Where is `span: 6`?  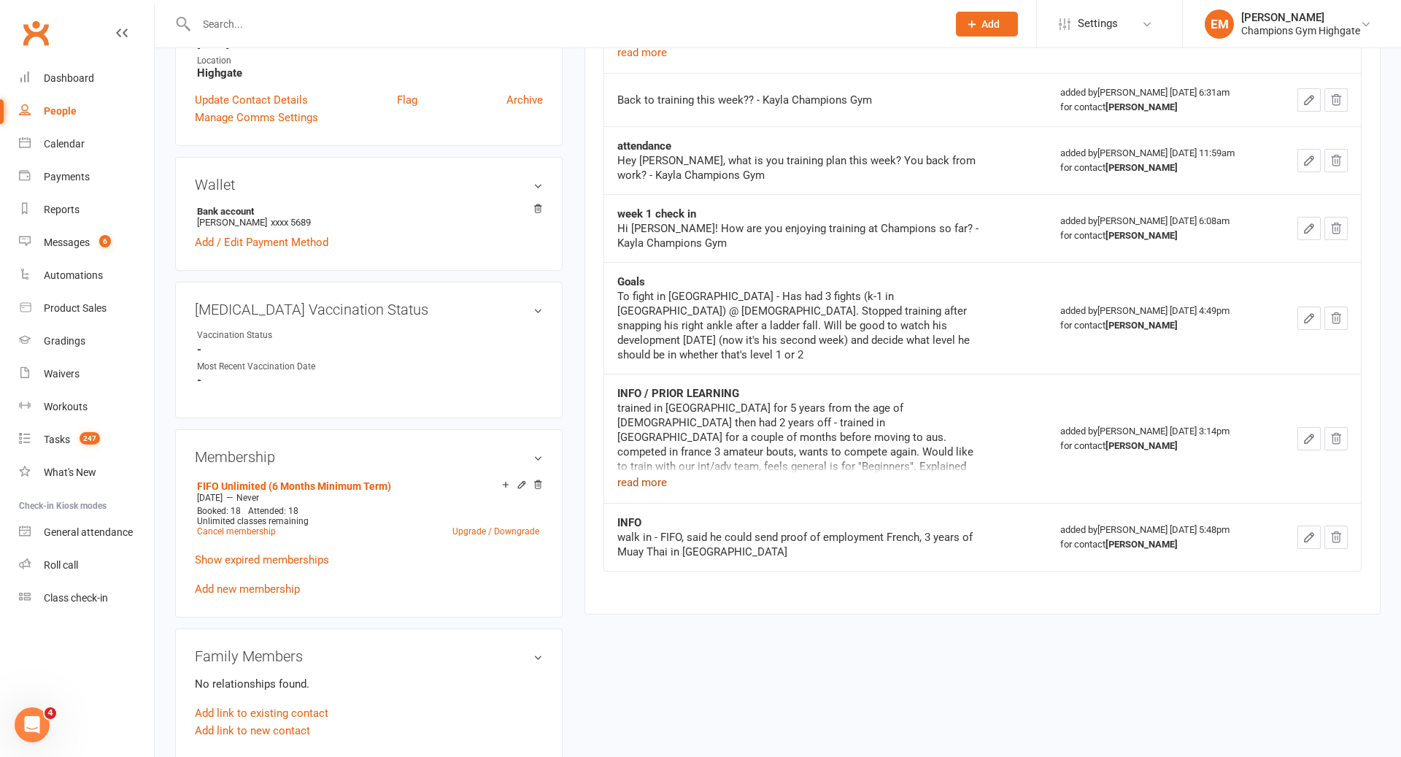 span: 6 is located at coordinates (105, 241).